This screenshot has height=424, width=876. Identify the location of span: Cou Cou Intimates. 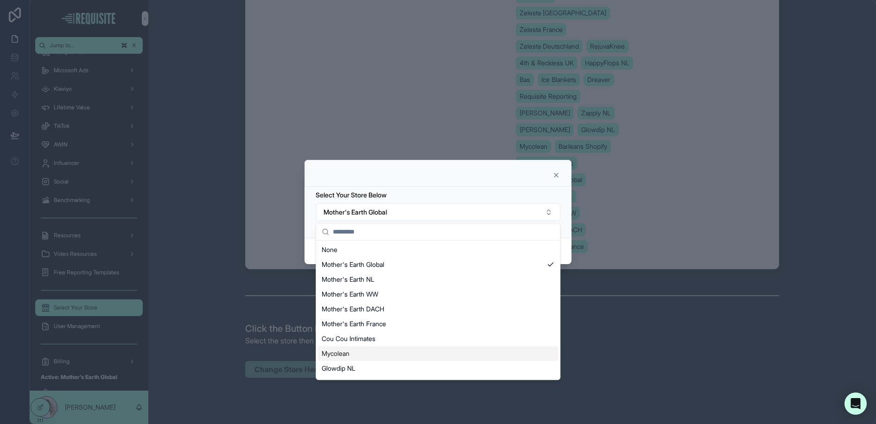
(349, 339).